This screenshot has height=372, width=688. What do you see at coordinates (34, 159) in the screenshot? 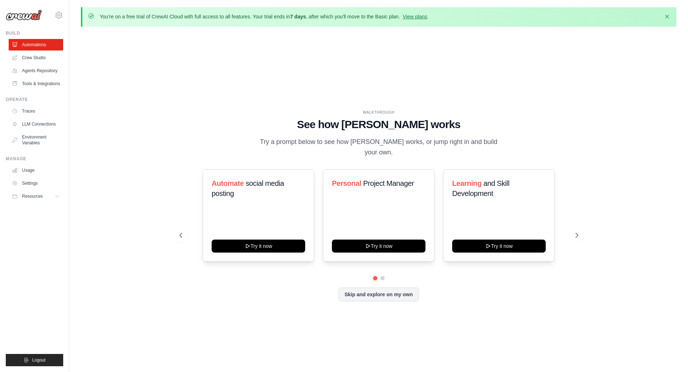
I see `div: Manage` at bounding box center [34, 159].